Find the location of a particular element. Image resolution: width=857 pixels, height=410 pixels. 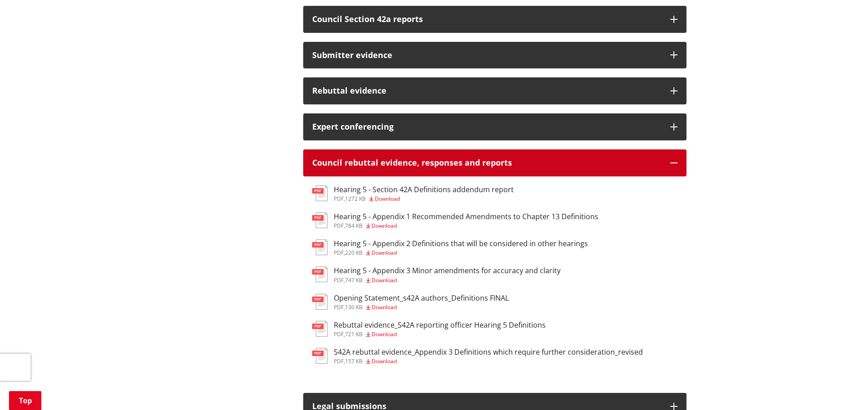

span: 1272 KB is located at coordinates (355, 198).